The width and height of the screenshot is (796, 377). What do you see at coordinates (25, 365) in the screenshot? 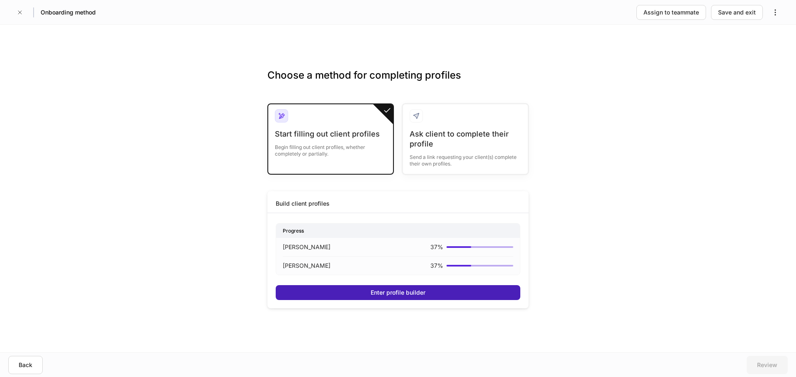
I see `button: Back` at bounding box center [25, 365].